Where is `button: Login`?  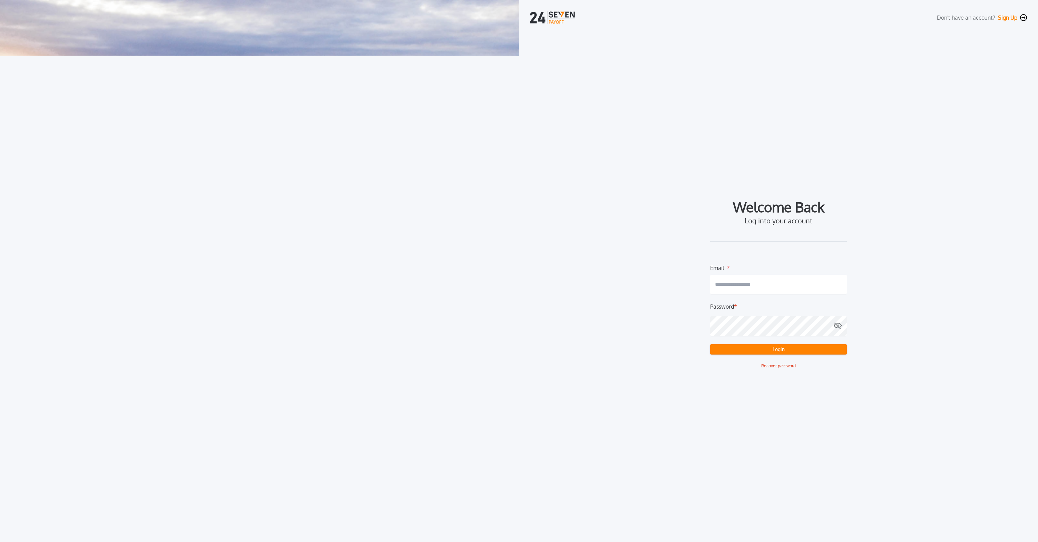
button: Login is located at coordinates (779, 349).